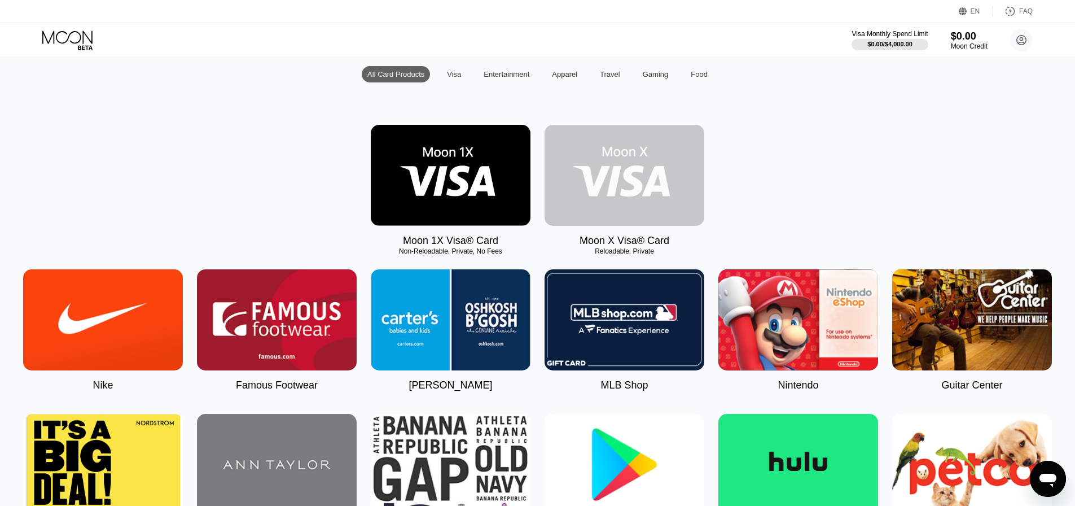  Describe the element at coordinates (890, 44) in the screenshot. I see `div: $0.00 / $4,000.00` at that location.